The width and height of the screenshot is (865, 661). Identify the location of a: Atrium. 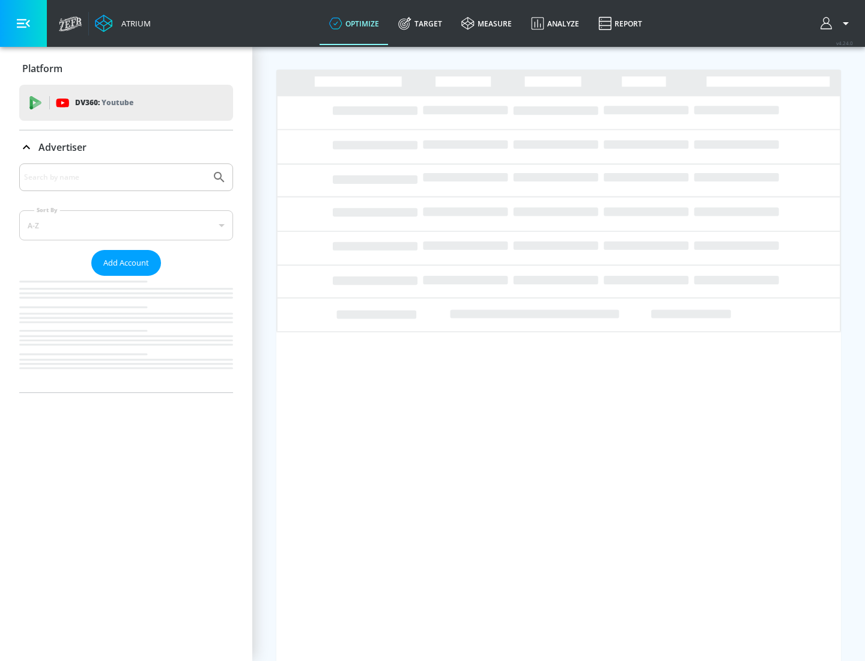
(123, 23).